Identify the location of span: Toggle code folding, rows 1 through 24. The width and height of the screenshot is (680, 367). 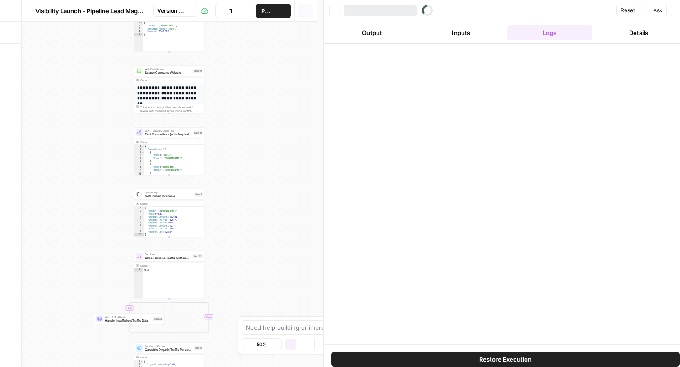
(143, 146).